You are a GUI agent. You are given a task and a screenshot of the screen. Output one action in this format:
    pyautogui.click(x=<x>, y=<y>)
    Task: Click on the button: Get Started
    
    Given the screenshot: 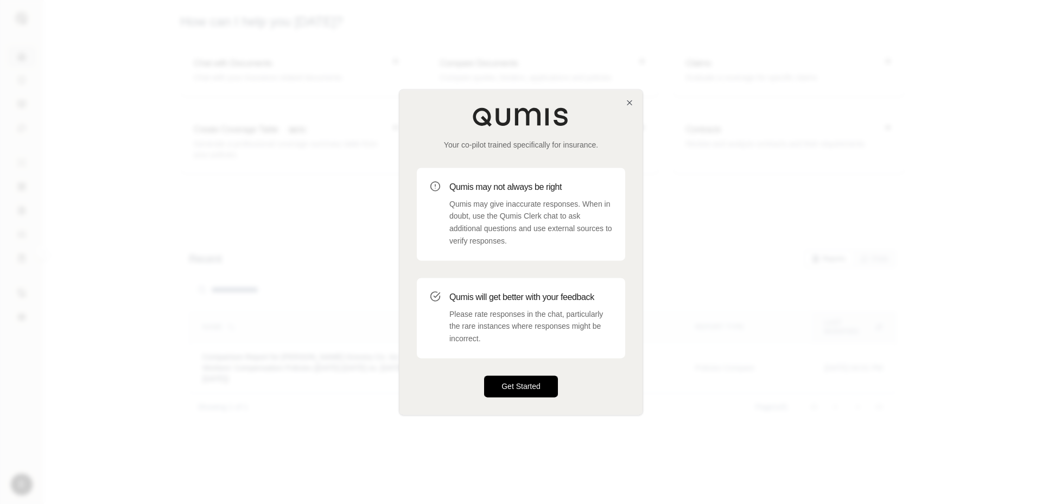 What is the action you would take?
    pyautogui.click(x=521, y=386)
    